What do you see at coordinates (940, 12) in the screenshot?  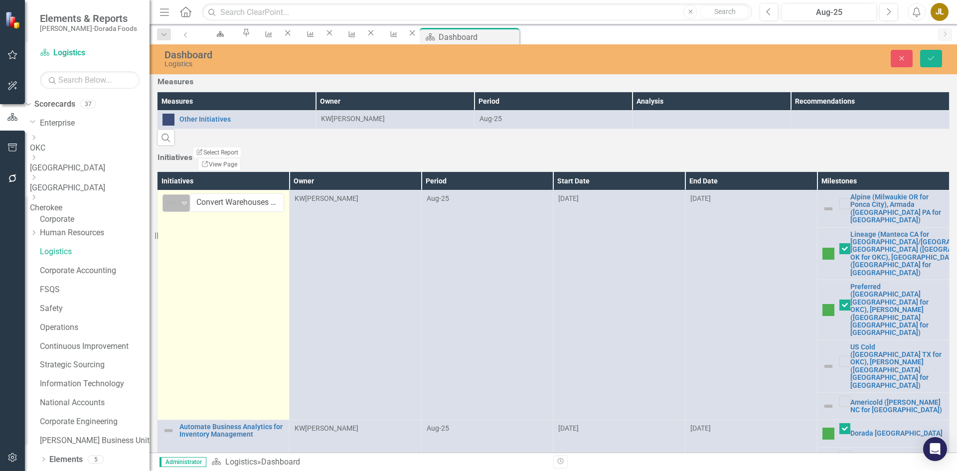 I see `button: JL` at bounding box center [940, 12].